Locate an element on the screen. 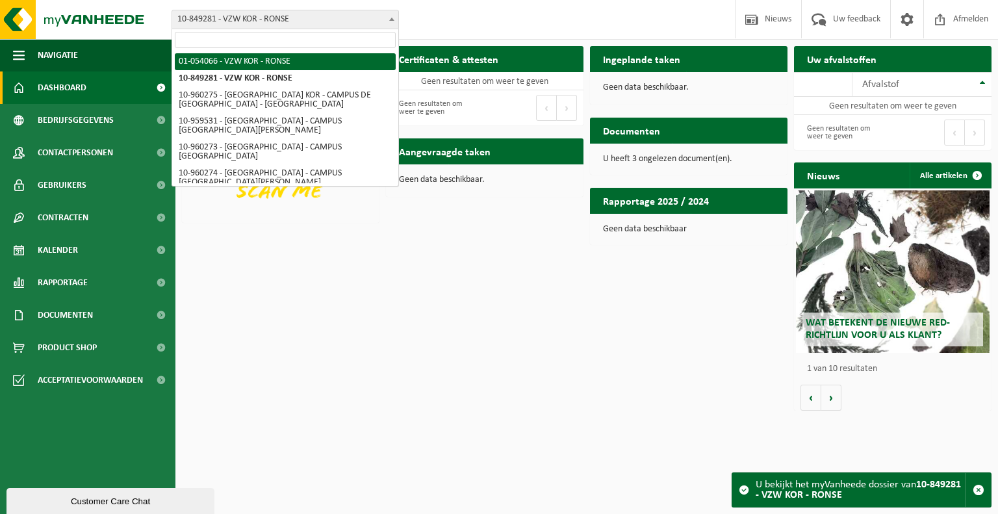 The width and height of the screenshot is (998, 514). span: Product Shop is located at coordinates (67, 348).